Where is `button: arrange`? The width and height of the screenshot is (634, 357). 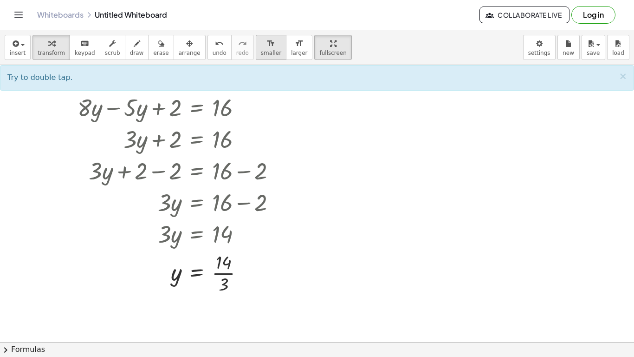
button: arrange is located at coordinates (189, 47).